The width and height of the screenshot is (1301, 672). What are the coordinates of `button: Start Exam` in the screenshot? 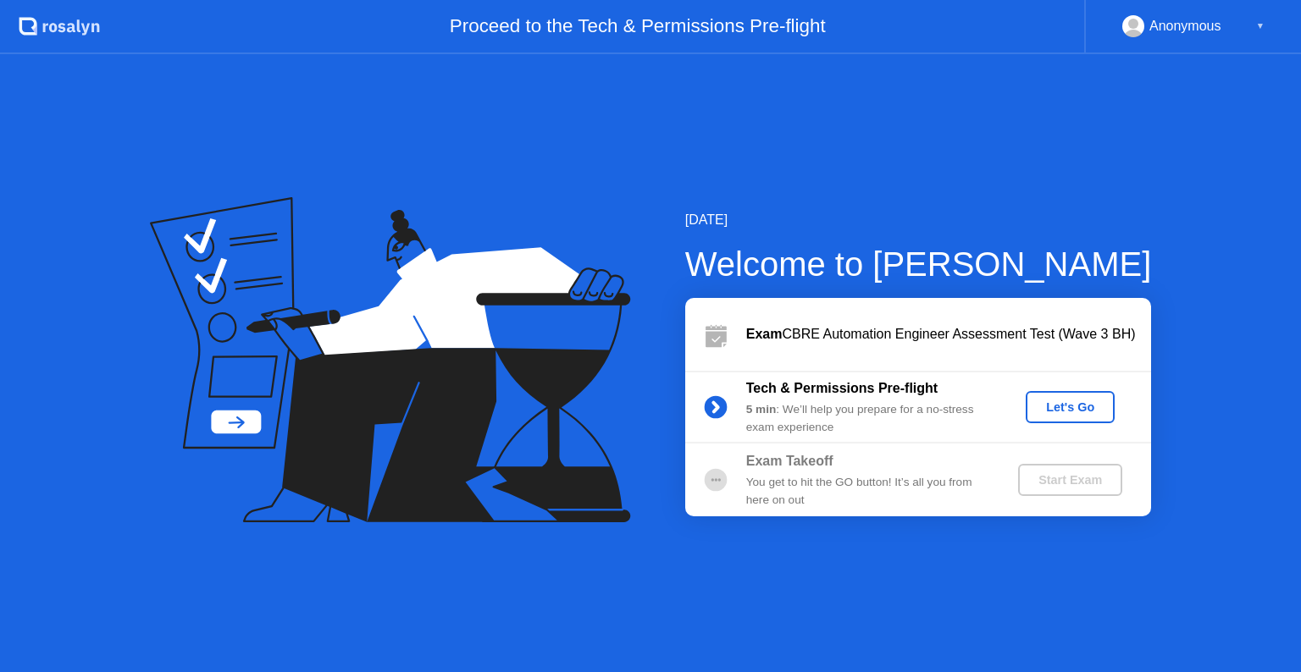 It's located at (1070, 480).